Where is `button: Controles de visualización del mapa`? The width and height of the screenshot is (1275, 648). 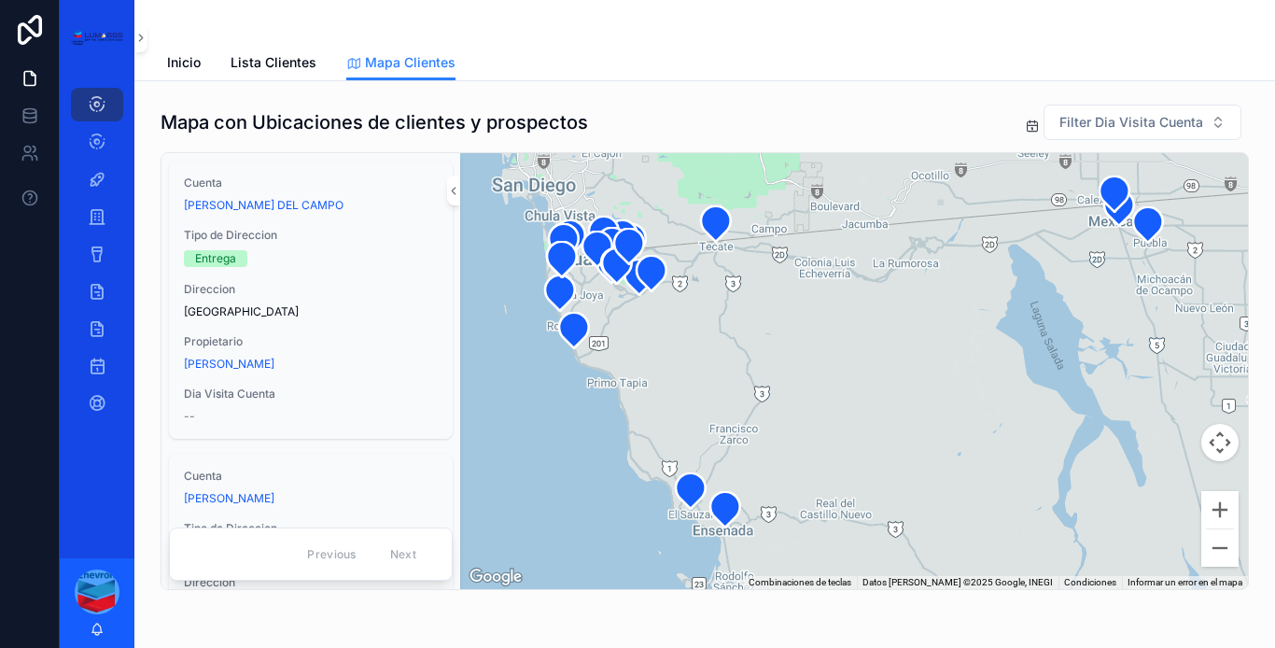
button: Controles de visualización del mapa is located at coordinates (1220, 442).